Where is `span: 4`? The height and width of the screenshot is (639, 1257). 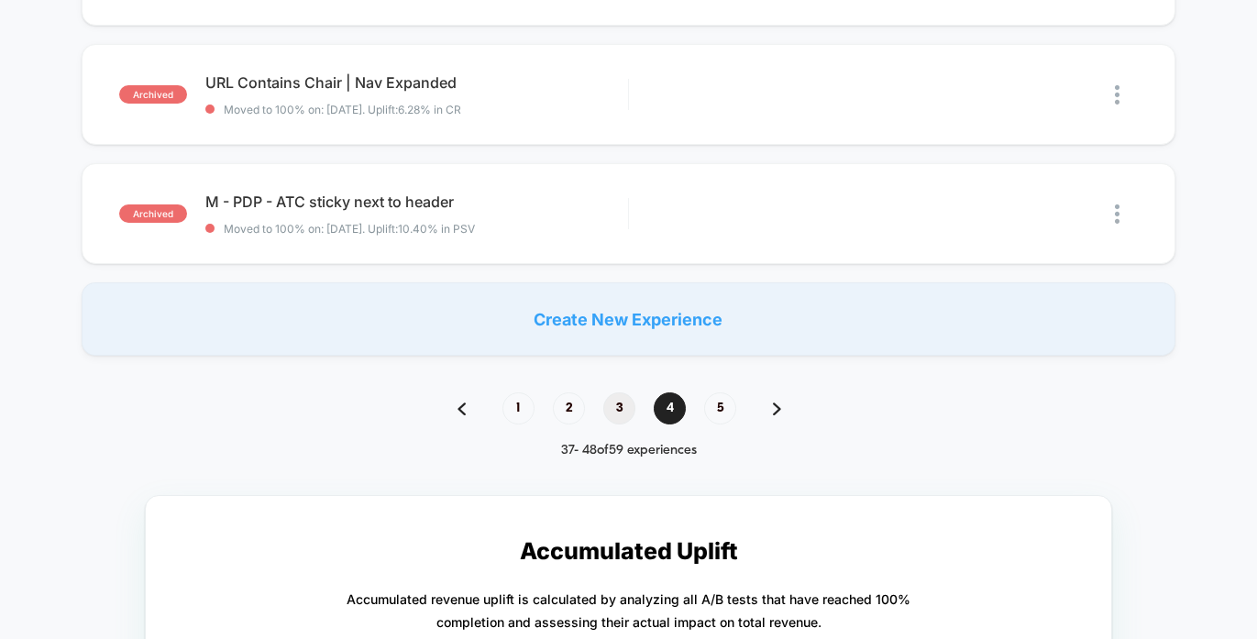
span: 4 is located at coordinates (669, 408).